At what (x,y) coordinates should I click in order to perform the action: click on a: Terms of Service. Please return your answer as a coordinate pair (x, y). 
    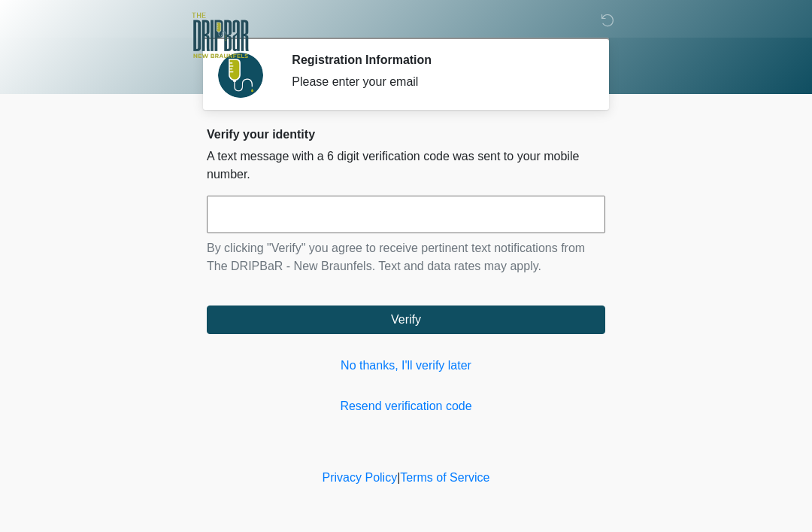
    Looking at the image, I should click on (445, 477).